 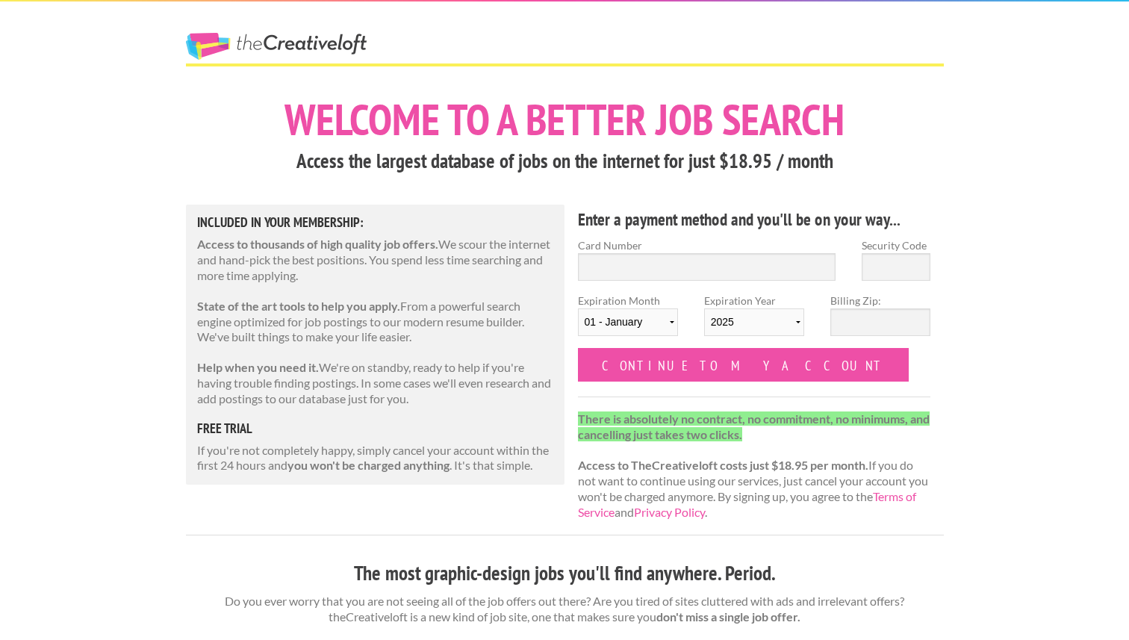 What do you see at coordinates (376, 223) in the screenshot?
I see `h5: Included in Your Membership:` at bounding box center [376, 223].